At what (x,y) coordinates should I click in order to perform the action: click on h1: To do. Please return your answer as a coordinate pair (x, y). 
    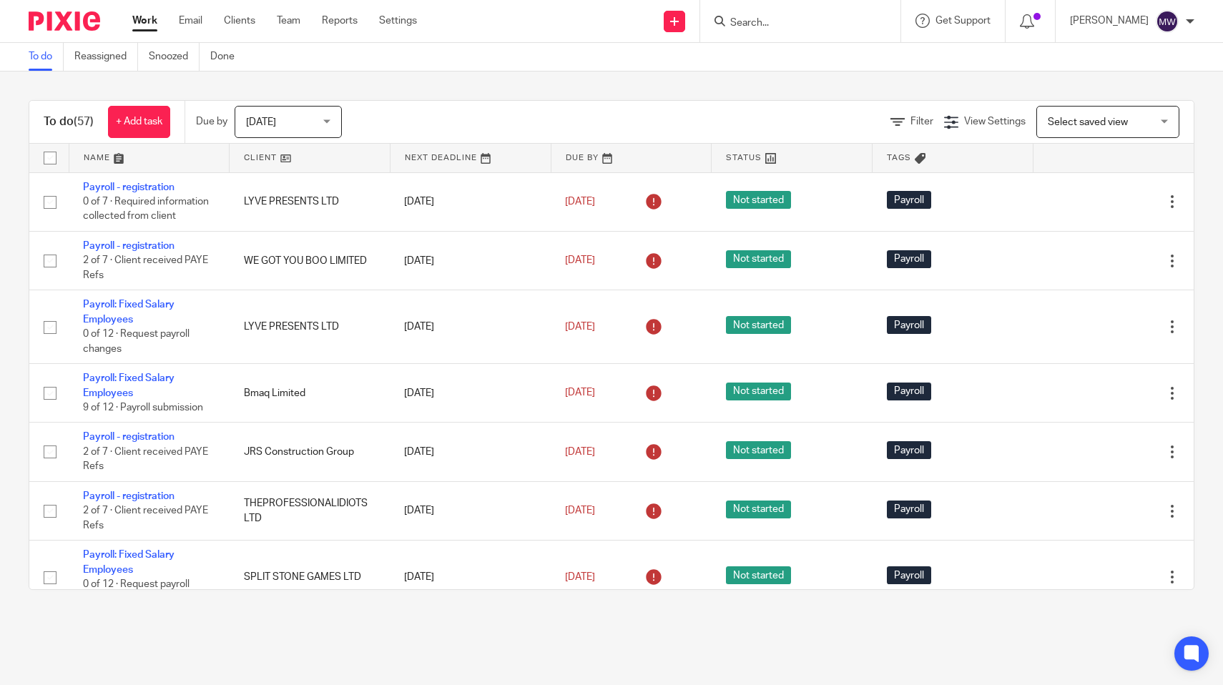
    Looking at the image, I should click on (69, 122).